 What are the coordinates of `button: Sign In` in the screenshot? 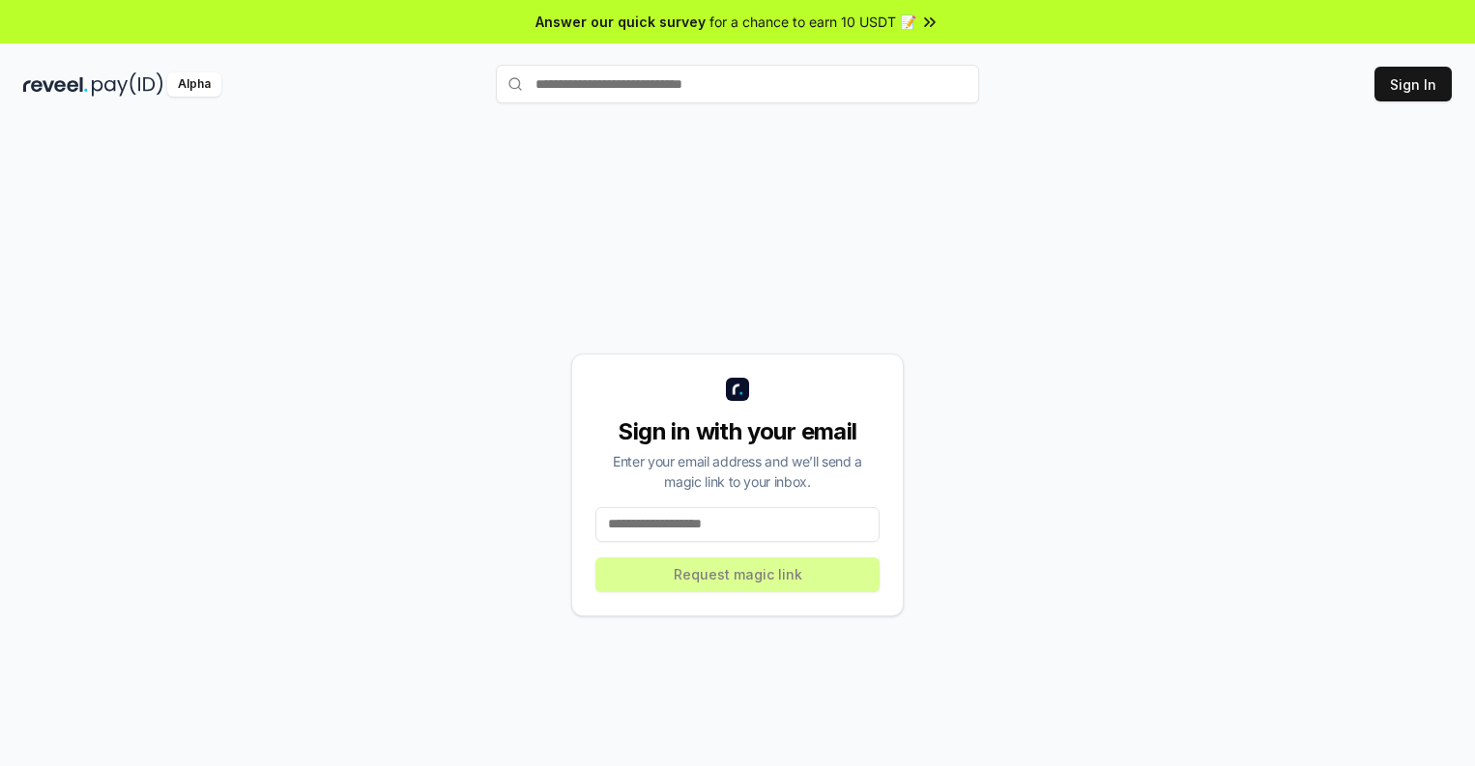 It's located at (1413, 84).